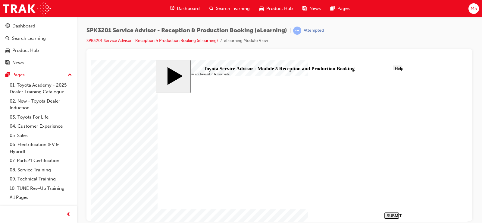 This screenshot has width=482, height=223. What do you see at coordinates (24, 26) in the screenshot?
I see `div: Dashboard` at bounding box center [24, 26].